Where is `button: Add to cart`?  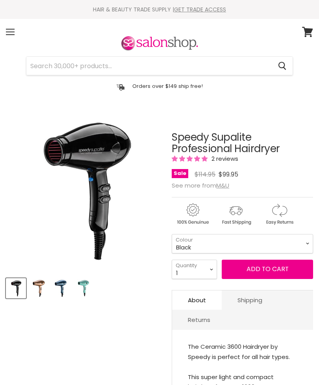 button: Add to cart is located at coordinates (267, 269).